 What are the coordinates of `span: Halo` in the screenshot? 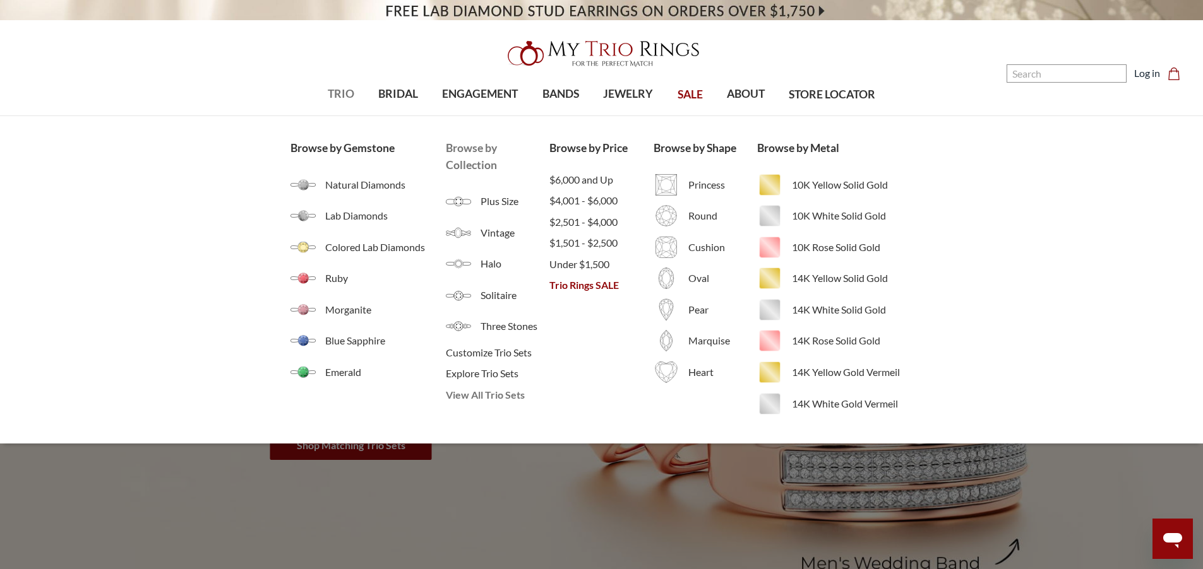 It's located at (515, 264).